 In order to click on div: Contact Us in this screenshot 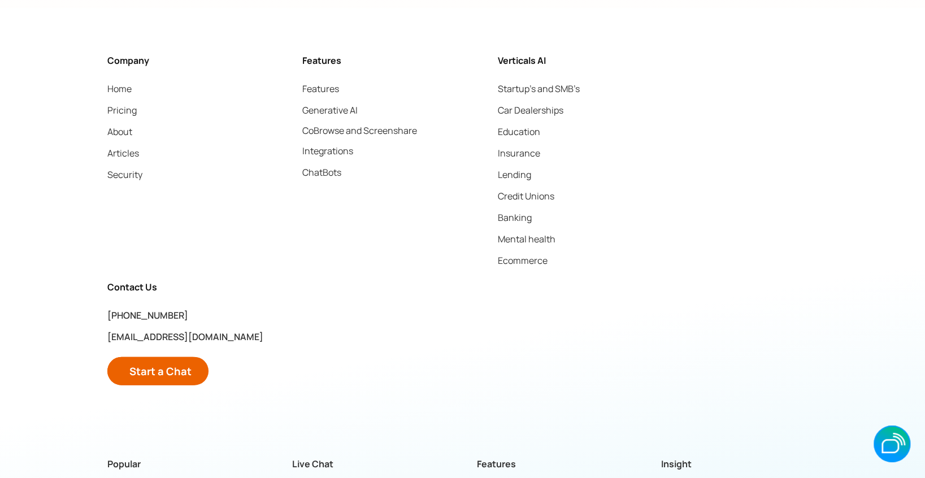, I will do `click(132, 287)`.